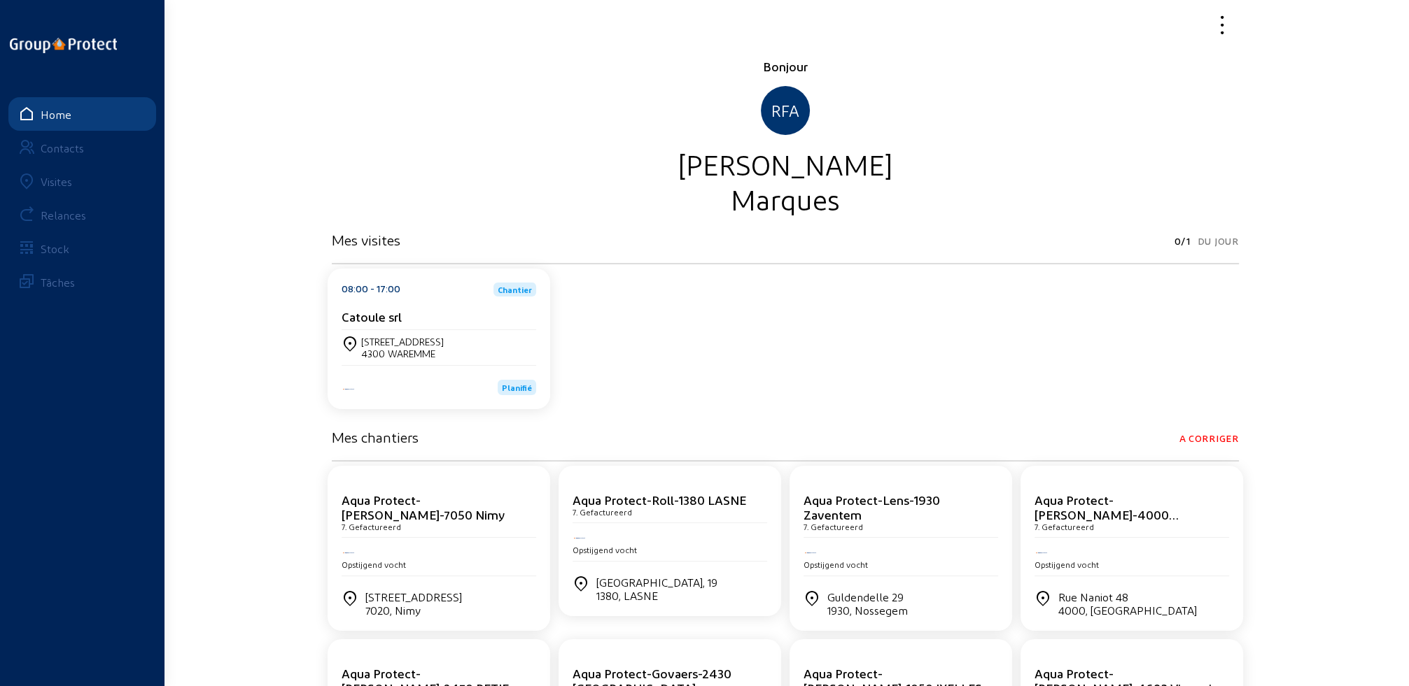 Image resolution: width=1409 pixels, height=686 pixels. Describe the element at coordinates (785, 66) in the screenshot. I see `div: Bonjour` at that location.